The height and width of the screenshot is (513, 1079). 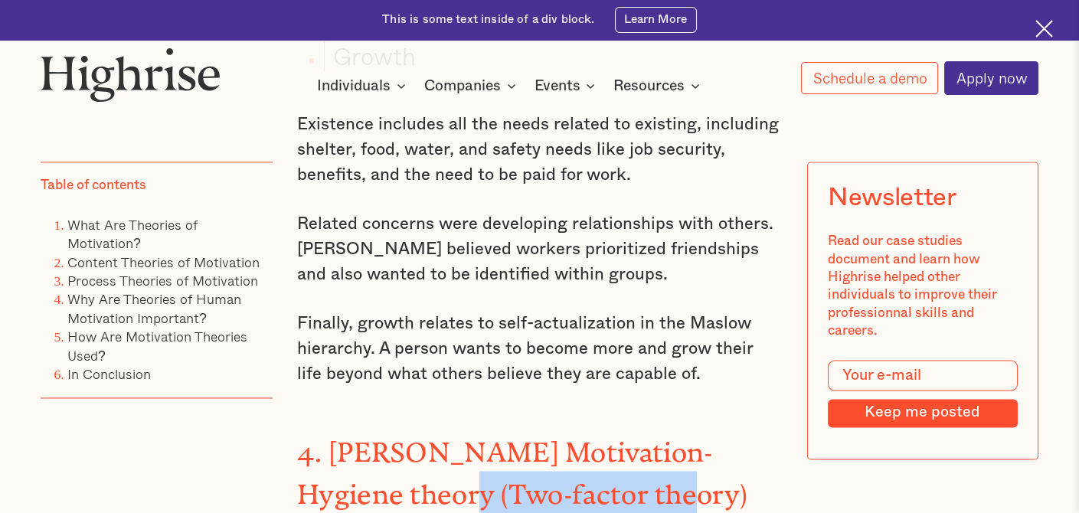 What do you see at coordinates (991, 77) in the screenshot?
I see `a: Apply now` at bounding box center [991, 77].